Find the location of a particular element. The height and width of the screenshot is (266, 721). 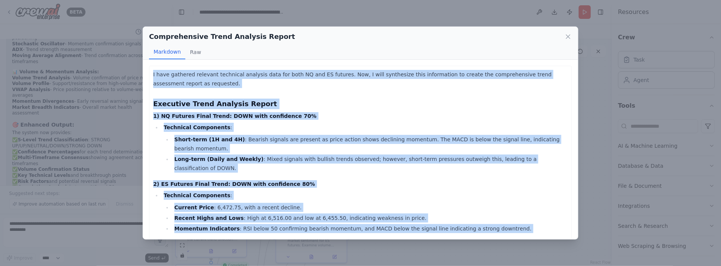

h4: 1) NQ Futures Final Trend: DOWN with confidence 70% is located at coordinates (360, 116).